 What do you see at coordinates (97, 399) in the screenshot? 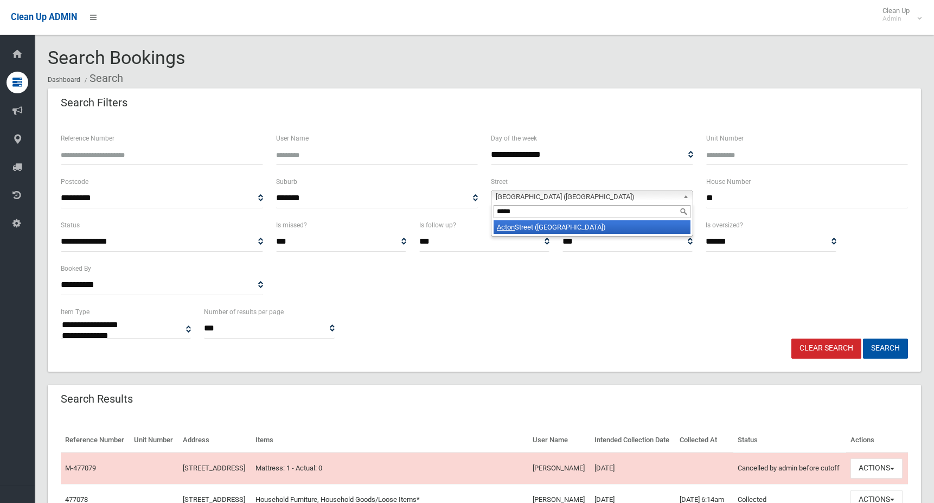
I see `header: Search Results` at bounding box center [97, 399].